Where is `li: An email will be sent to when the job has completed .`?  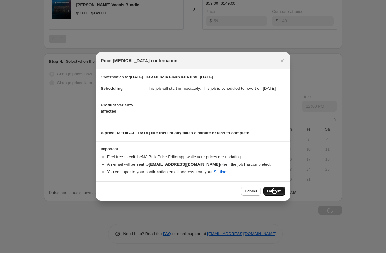 li: An email will be sent to when the job has completed . is located at coordinates (196, 164).